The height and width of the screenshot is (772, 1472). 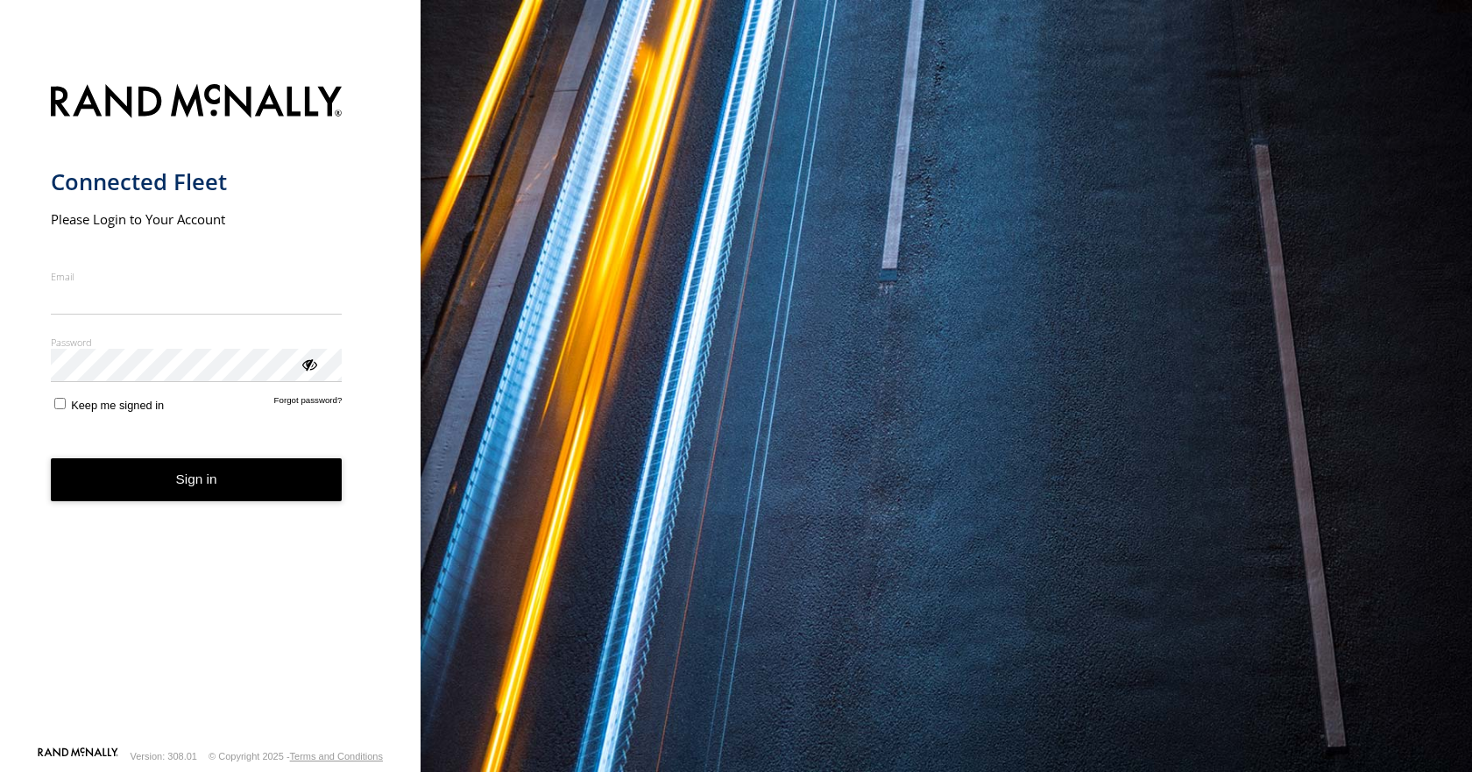 I want to click on span: Keep me signed in, so click(x=117, y=405).